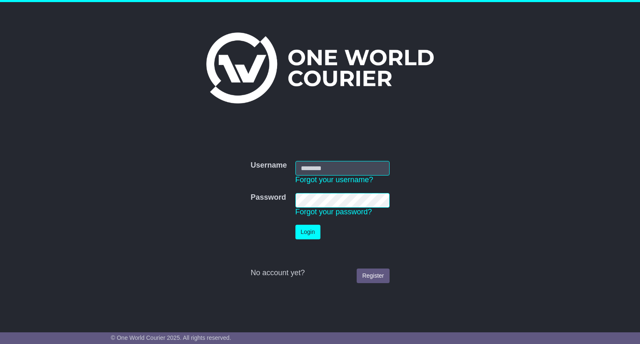 This screenshot has width=640, height=344. Describe the element at coordinates (334, 212) in the screenshot. I see `a: Forgot your password?` at that location.